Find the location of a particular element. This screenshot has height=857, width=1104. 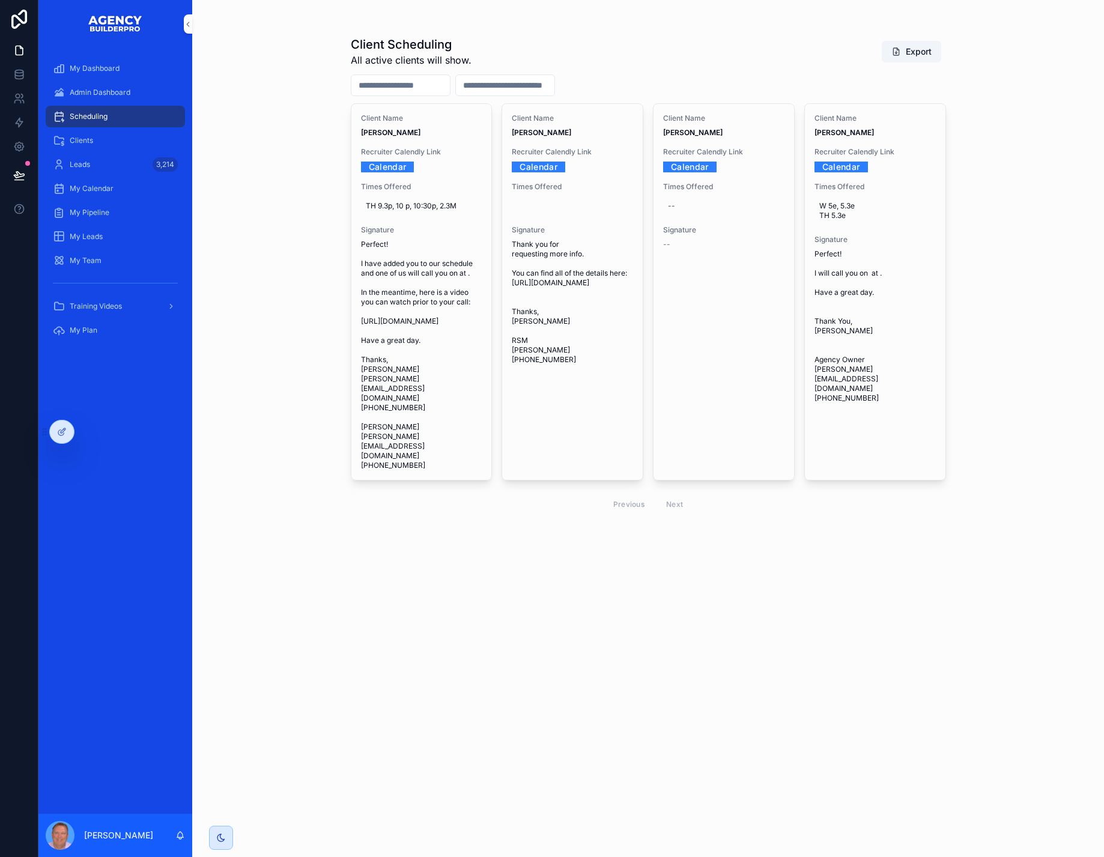

span: My Calendar is located at coordinates (91, 189).